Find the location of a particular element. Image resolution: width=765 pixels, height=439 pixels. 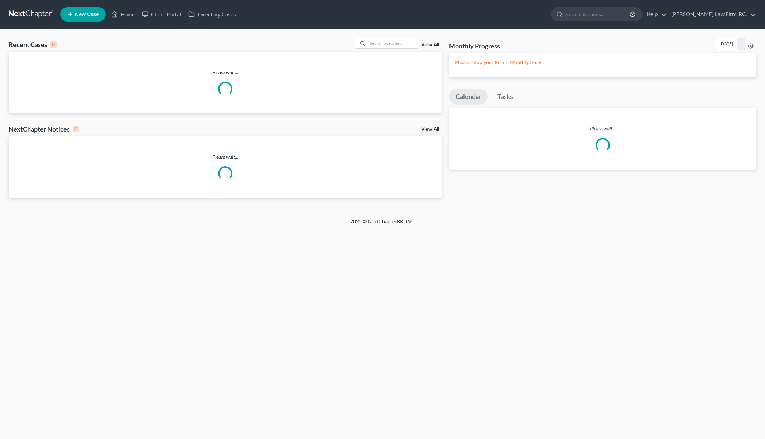

span: New Case is located at coordinates (87, 14).